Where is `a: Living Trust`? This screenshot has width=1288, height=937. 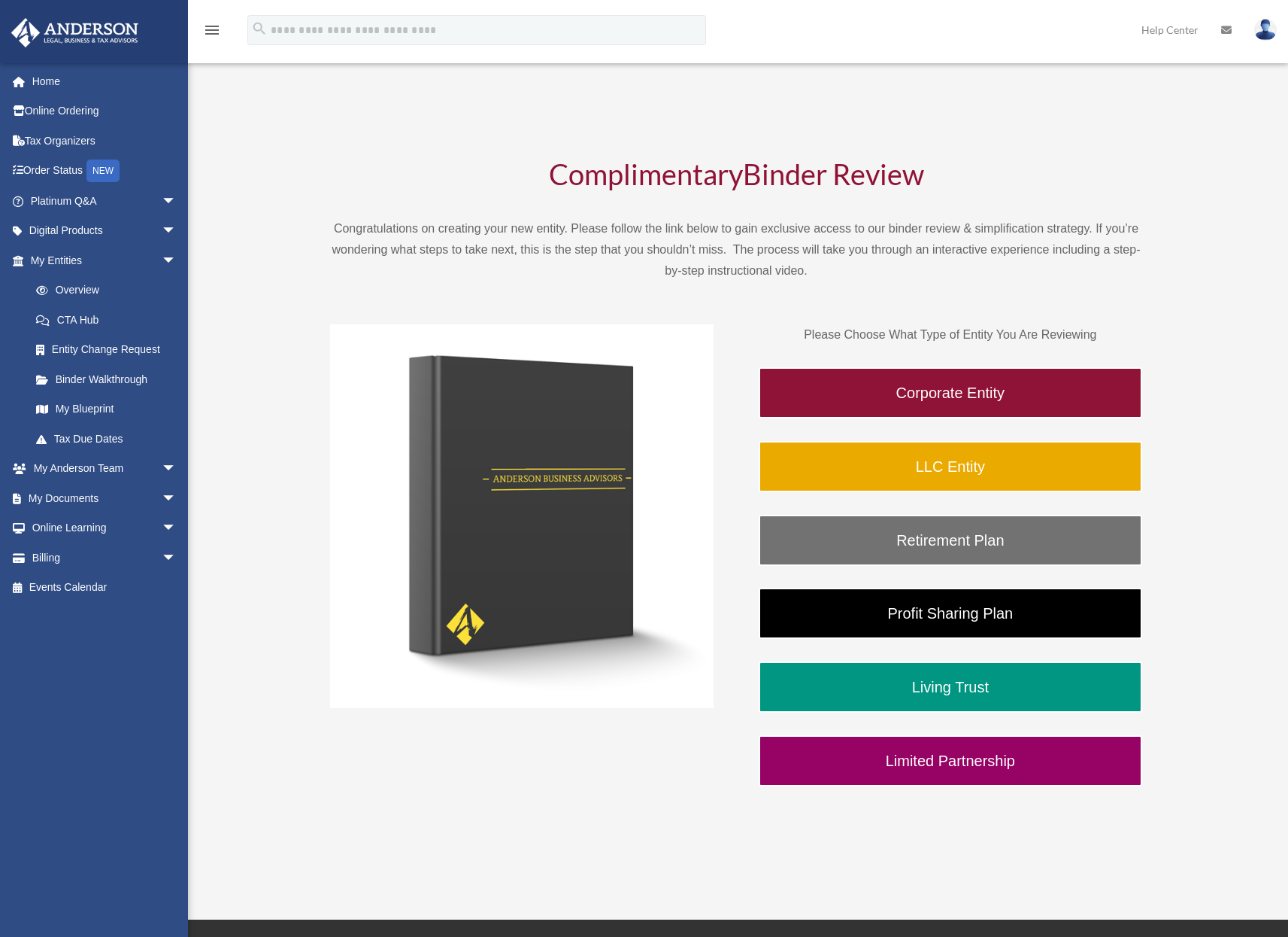
a: Living Trust is located at coordinates (950, 686).